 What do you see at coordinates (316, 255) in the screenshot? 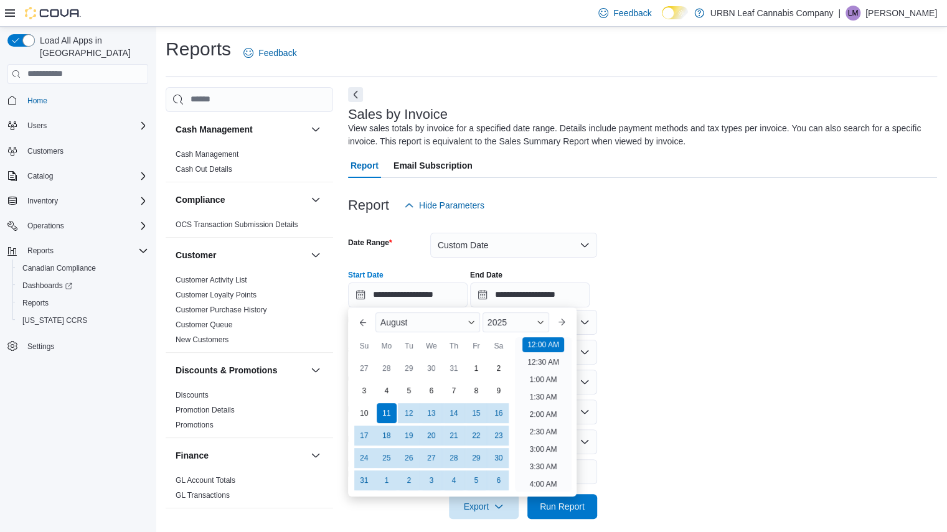
I see `button: Customer` at bounding box center [316, 255].